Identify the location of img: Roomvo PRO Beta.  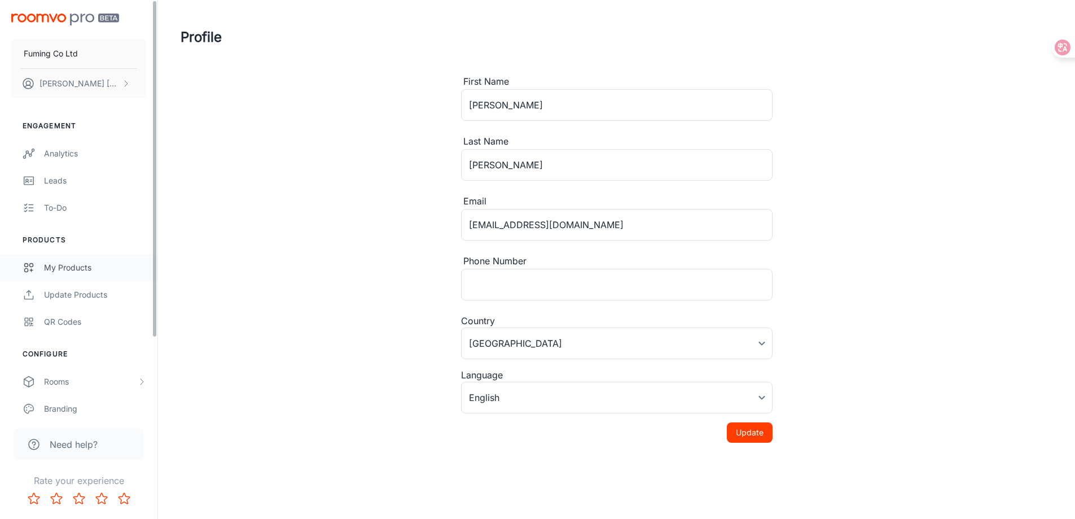
(65, 19).